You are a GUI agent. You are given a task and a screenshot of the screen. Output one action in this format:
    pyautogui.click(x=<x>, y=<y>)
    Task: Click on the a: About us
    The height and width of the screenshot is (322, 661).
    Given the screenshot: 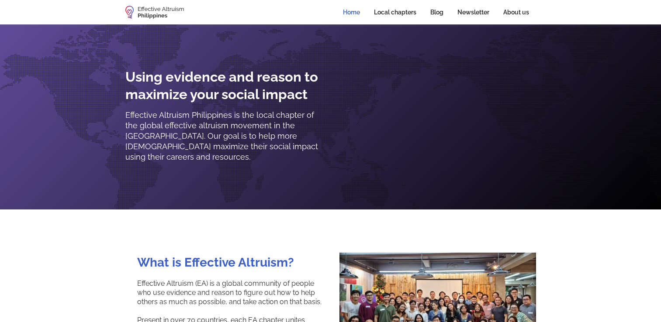 What is the action you would take?
    pyautogui.click(x=516, y=12)
    